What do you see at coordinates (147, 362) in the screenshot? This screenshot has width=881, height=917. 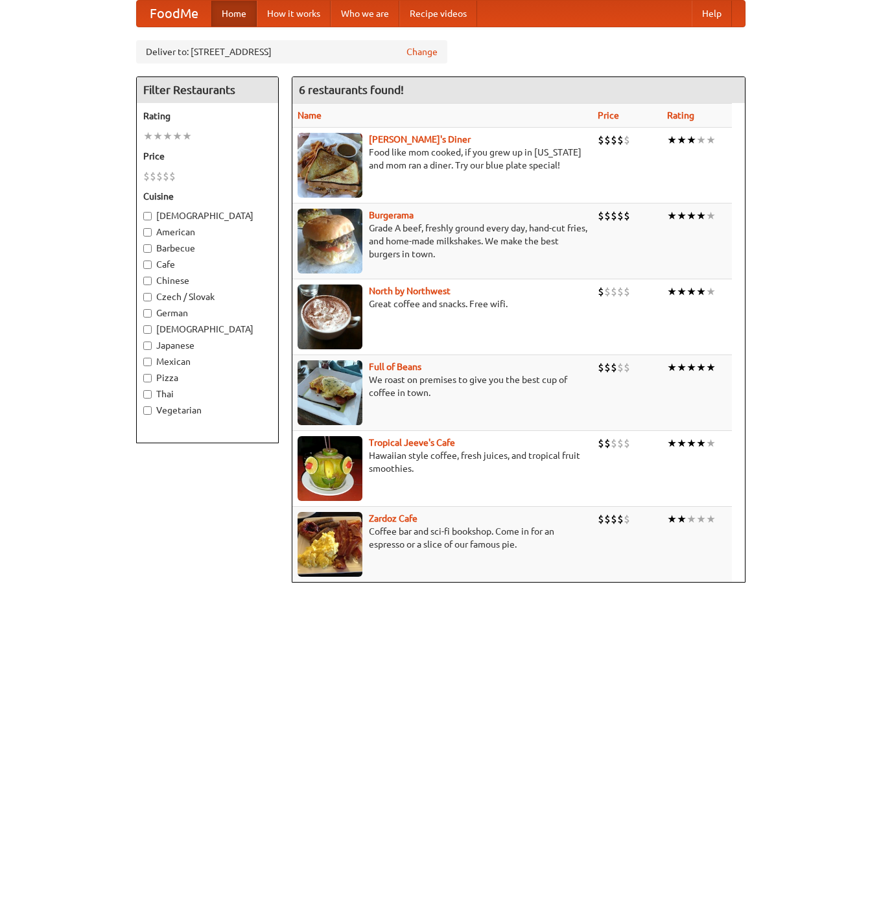 I see `input: Mexican` at bounding box center [147, 362].